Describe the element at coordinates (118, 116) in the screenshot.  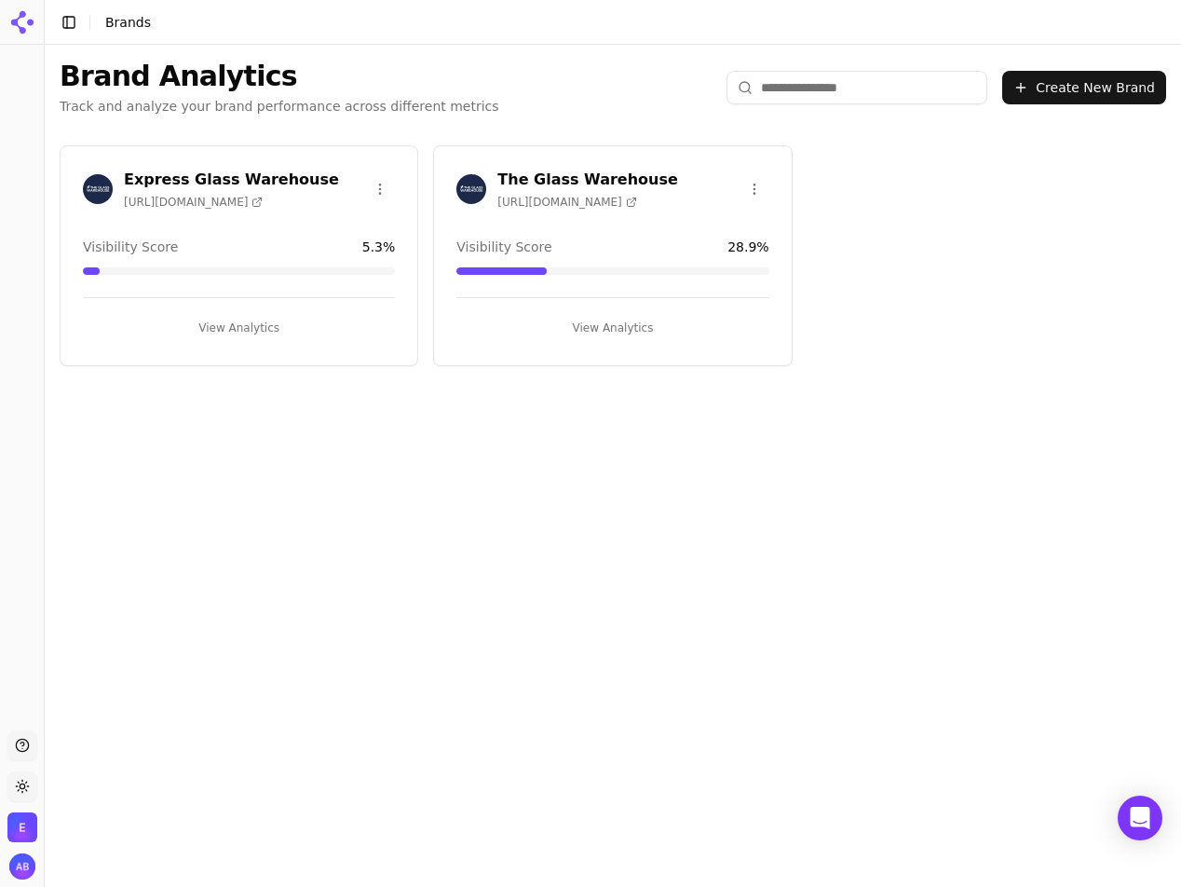
I see `div: Domain Overview` at that location.